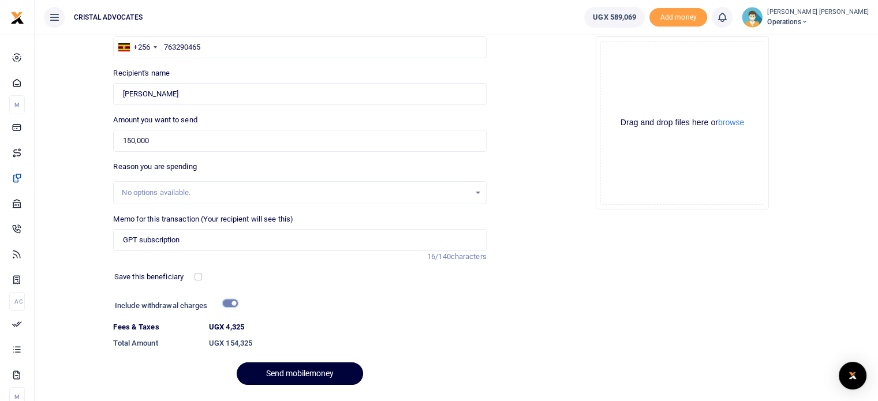 The image size is (878, 401). Describe the element at coordinates (730, 122) in the screenshot. I see `button: browse` at that location.